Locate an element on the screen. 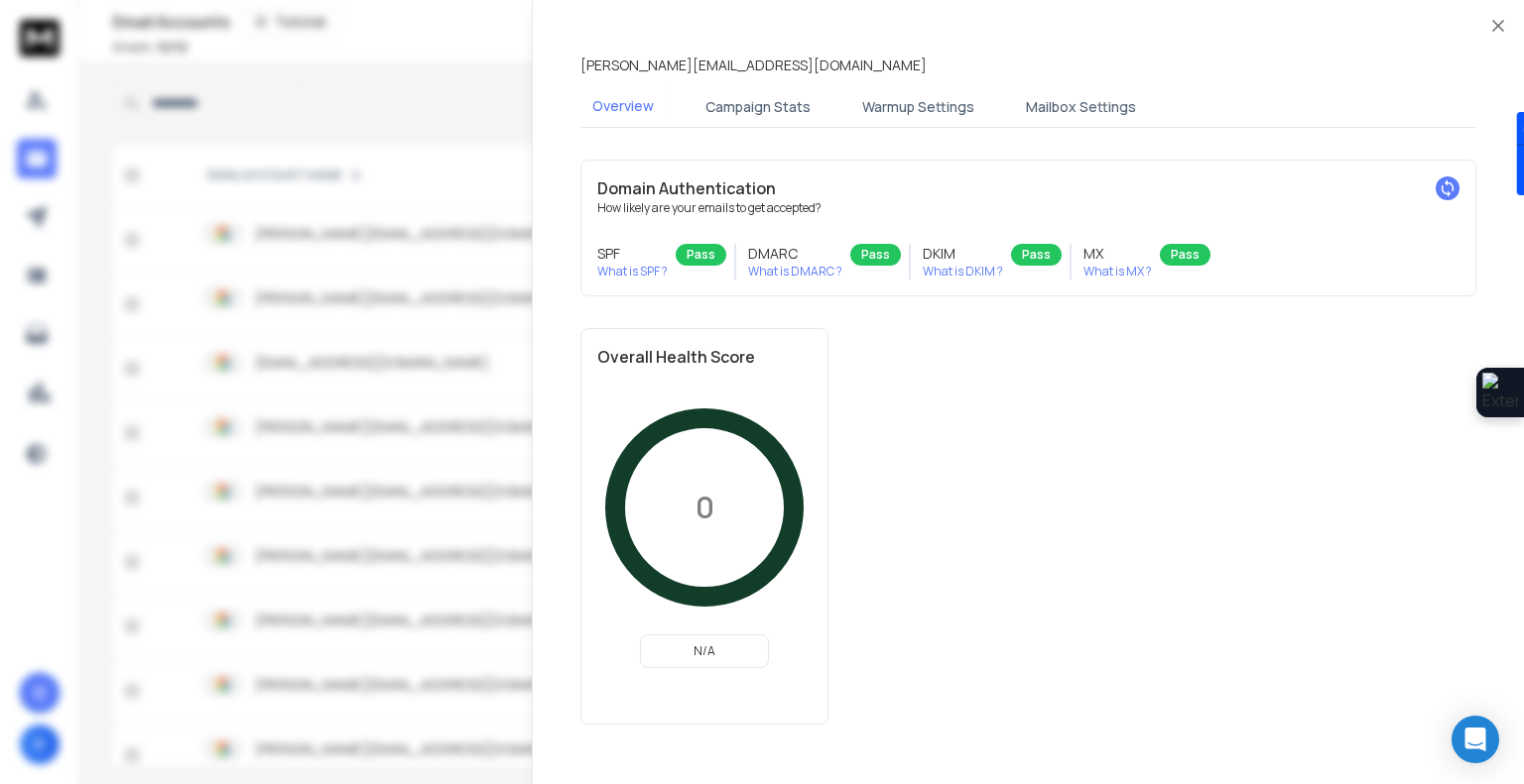 Image resolution: width=1524 pixels, height=784 pixels. p: What is DMARC ? is located at coordinates (794, 272).